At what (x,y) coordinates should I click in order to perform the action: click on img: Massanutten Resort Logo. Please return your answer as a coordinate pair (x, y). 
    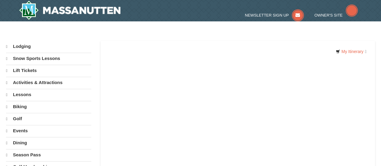
    Looking at the image, I should click on (70, 10).